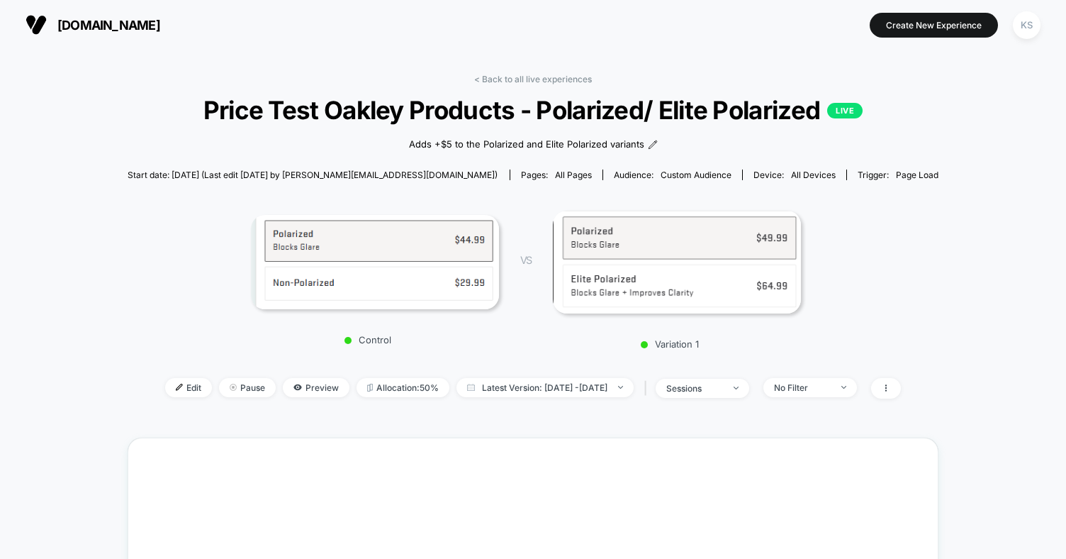 The height and width of the screenshot is (559, 1066). What do you see at coordinates (375, 262) in the screenshot?
I see `img: Control main` at bounding box center [375, 262].